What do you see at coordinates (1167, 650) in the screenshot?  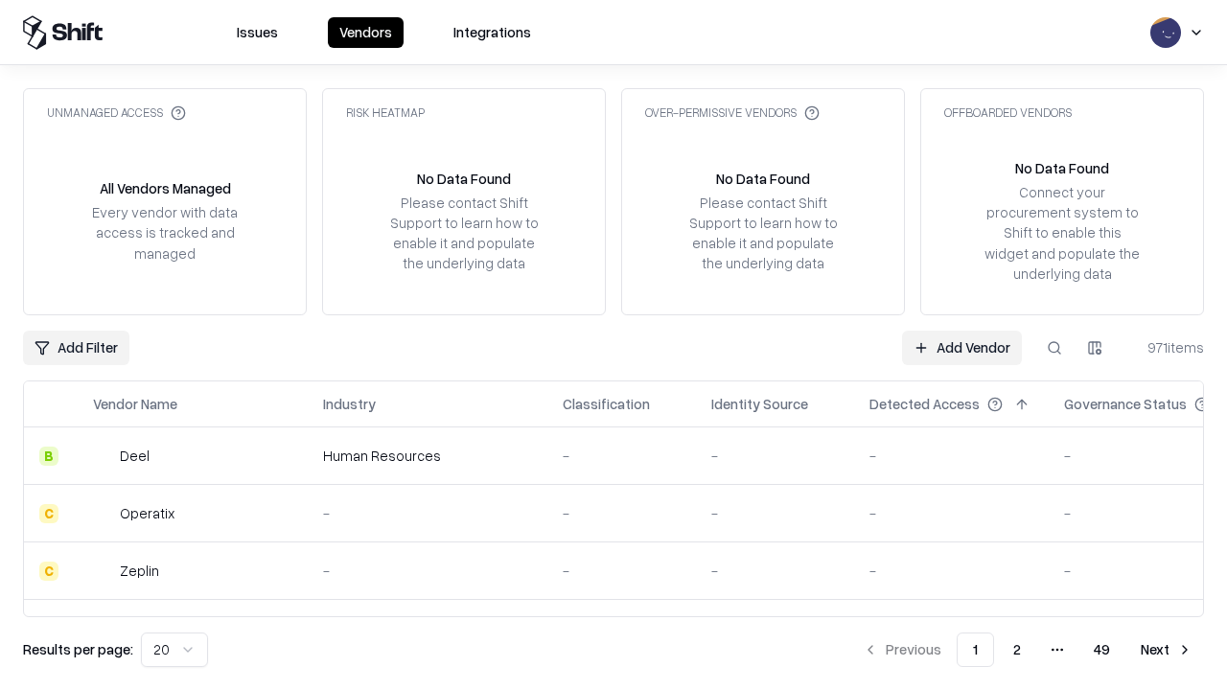 I see `button: Next` at bounding box center [1167, 650].